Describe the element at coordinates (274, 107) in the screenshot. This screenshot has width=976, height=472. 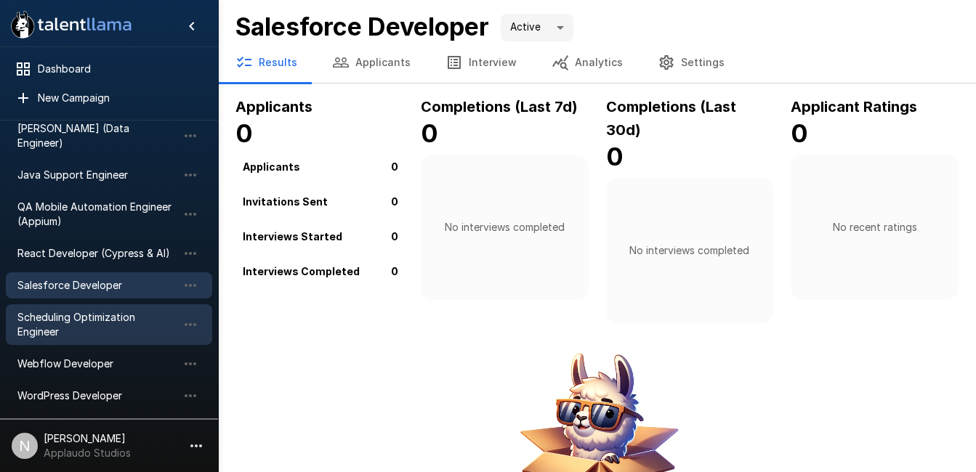
I see `b: Applicants` at that location.